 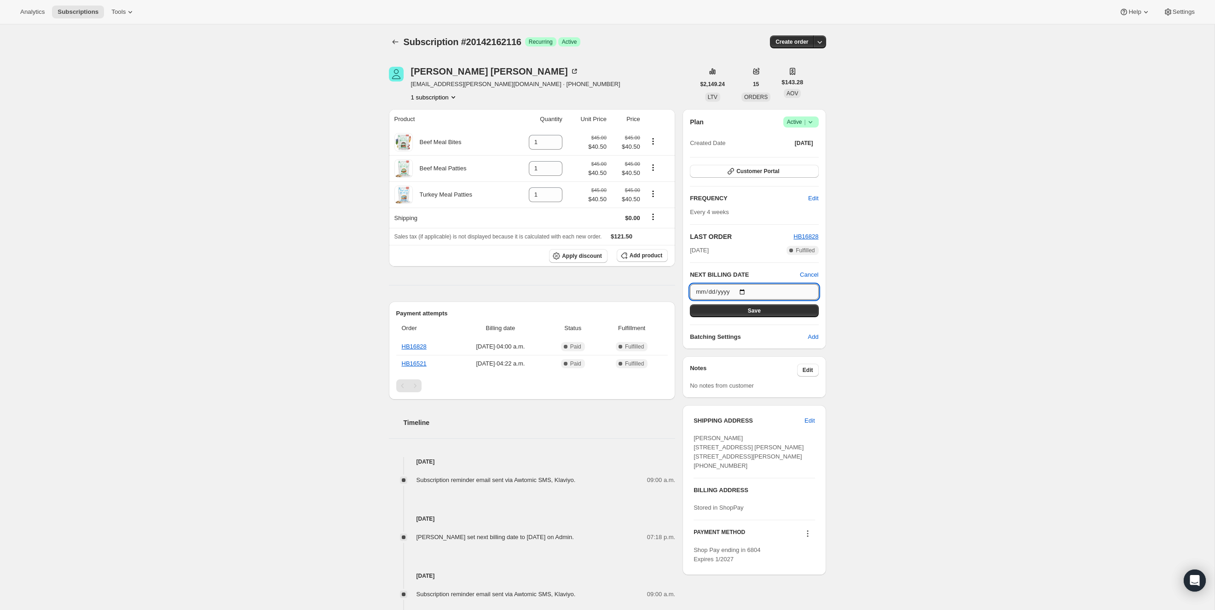 What do you see at coordinates (1179, 12) in the screenshot?
I see `button: Settings` at bounding box center [1179, 12].